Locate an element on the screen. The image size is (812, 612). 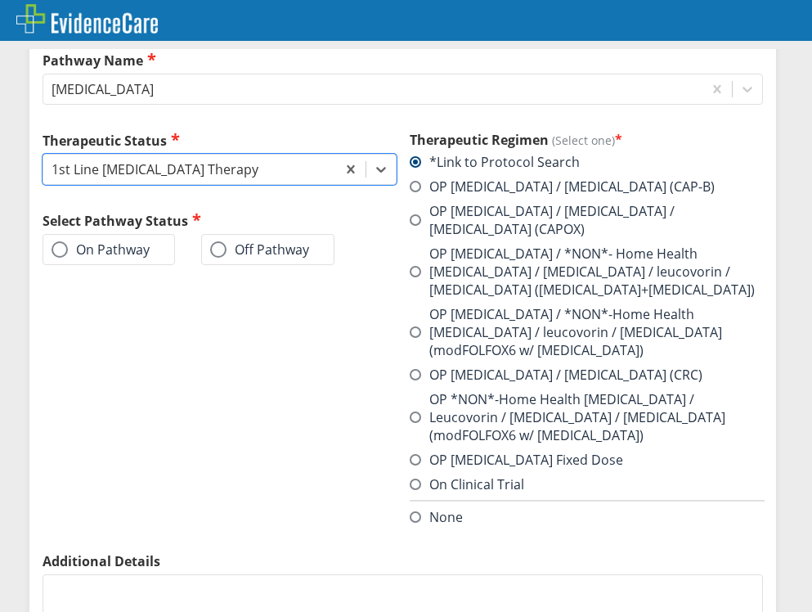
label: On Clinical Trial is located at coordinates (467, 484).